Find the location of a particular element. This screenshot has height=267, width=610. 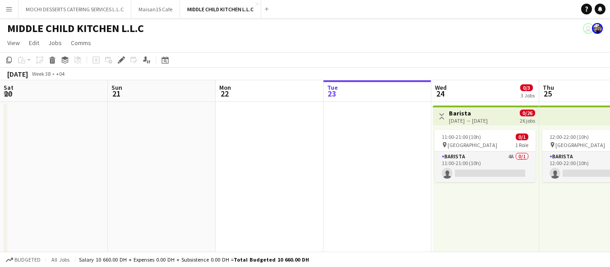

span: 0/3 is located at coordinates (527, 88).